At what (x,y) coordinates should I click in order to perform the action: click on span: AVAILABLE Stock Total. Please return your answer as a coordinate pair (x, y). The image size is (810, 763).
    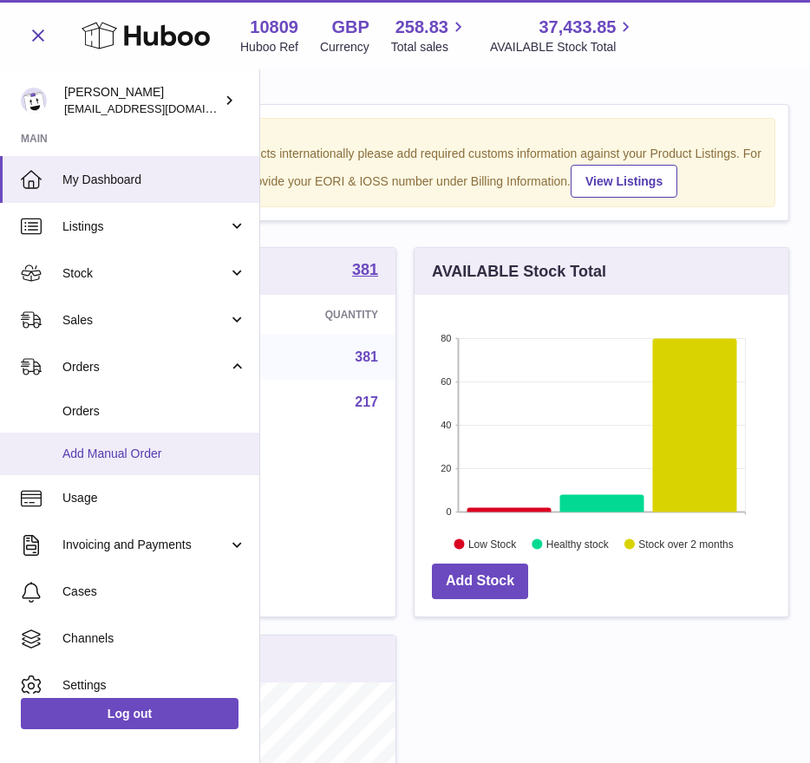
    Looking at the image, I should click on (563, 47).